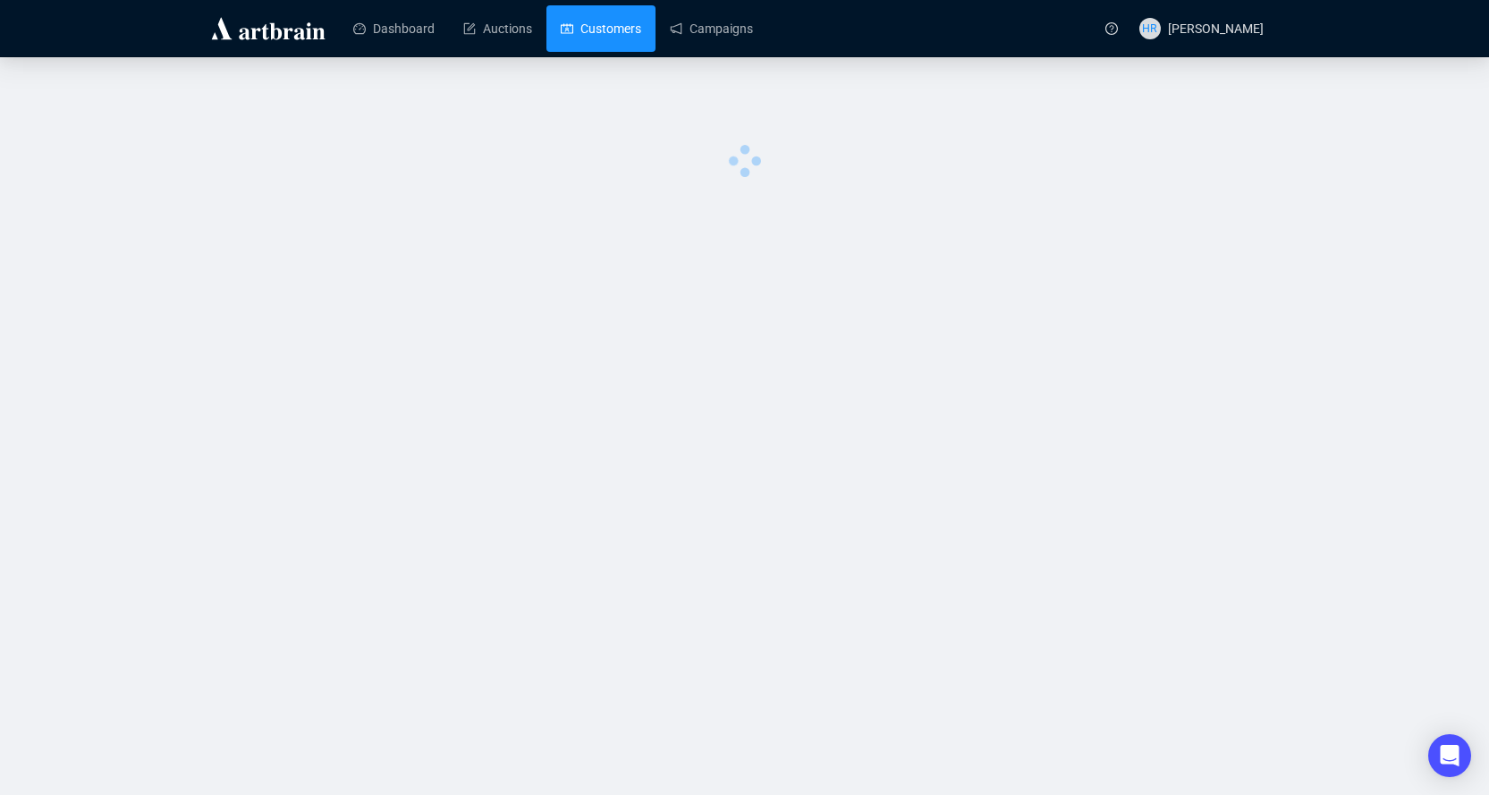  I want to click on a: Campaigns, so click(711, 29).